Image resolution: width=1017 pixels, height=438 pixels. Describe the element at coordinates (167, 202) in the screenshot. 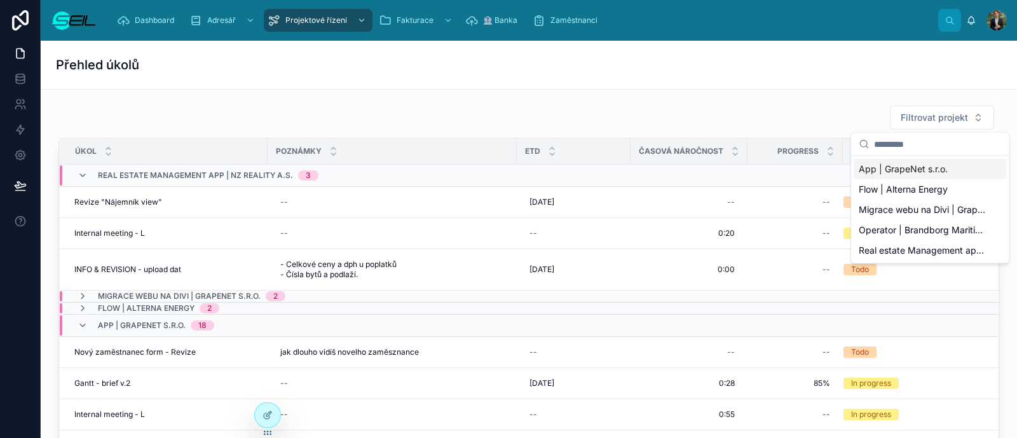

I see `a: Revize "Nájemník view"` at that location.